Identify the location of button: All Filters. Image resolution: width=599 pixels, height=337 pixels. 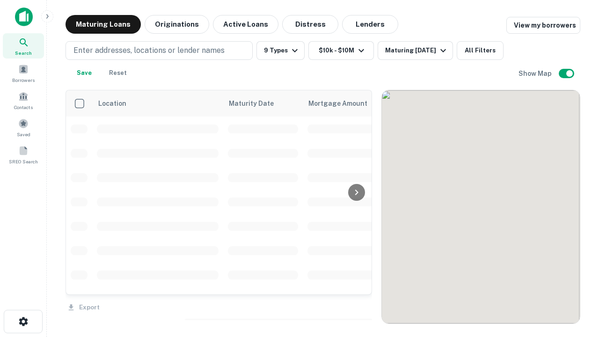
(480, 51).